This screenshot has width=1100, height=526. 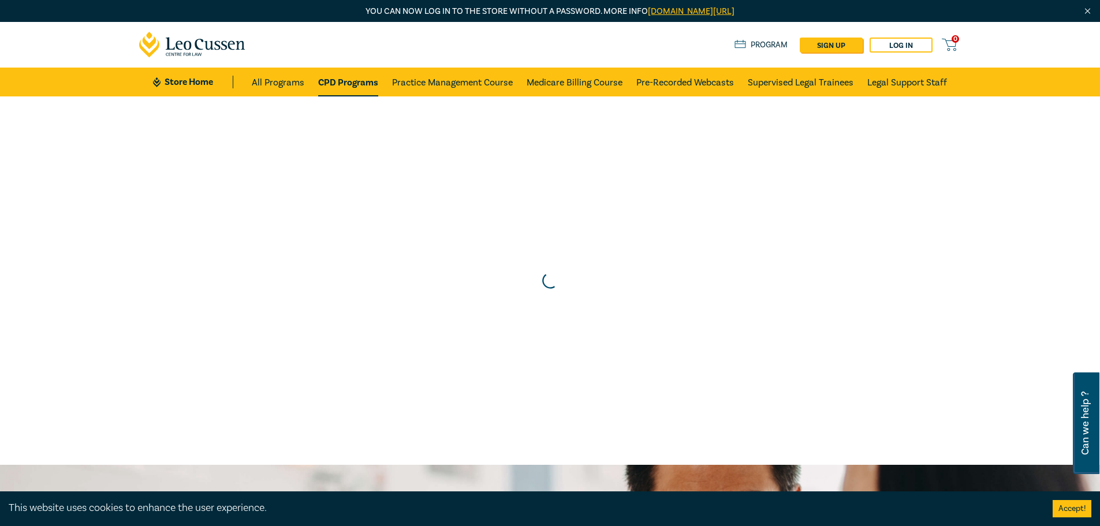 What do you see at coordinates (1087, 11) in the screenshot?
I see `div: Close` at bounding box center [1087, 11].